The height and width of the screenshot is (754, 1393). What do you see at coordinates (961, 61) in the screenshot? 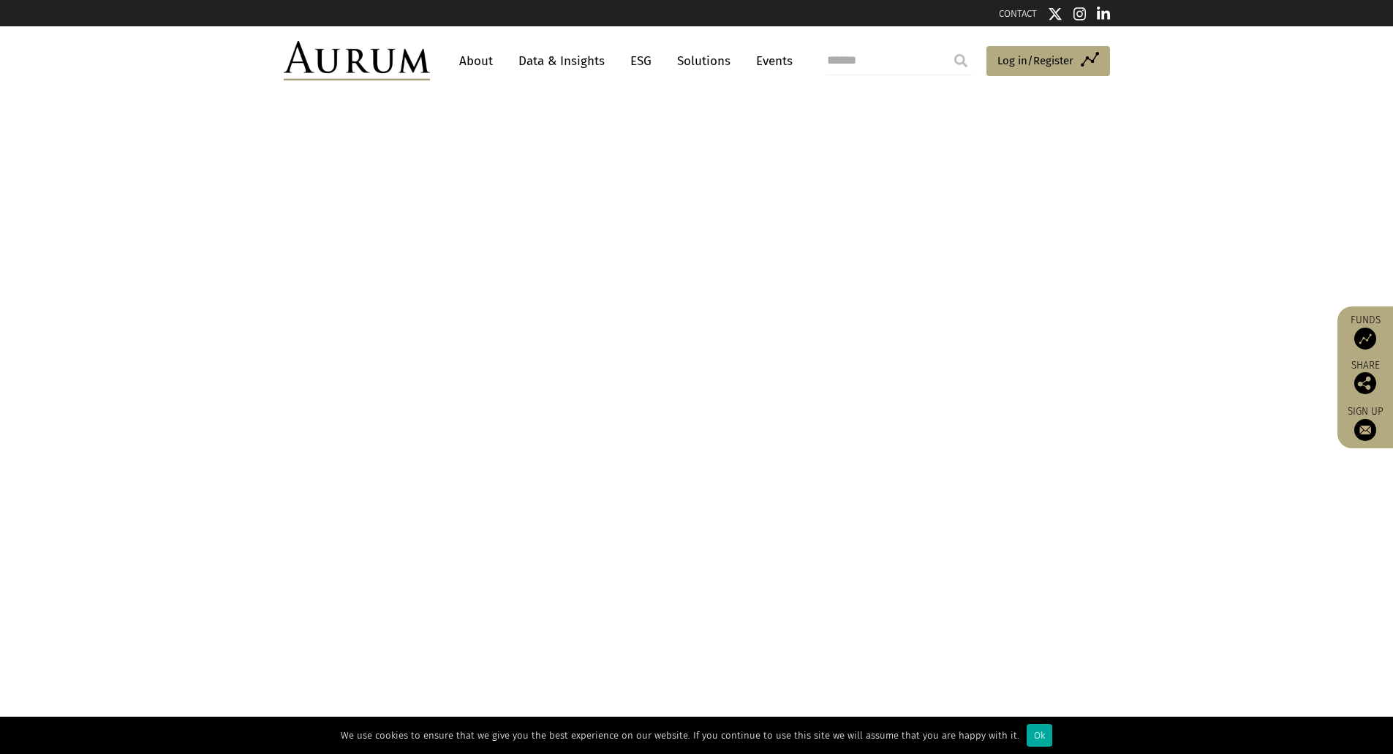
I see `input: Submit` at bounding box center [961, 61].